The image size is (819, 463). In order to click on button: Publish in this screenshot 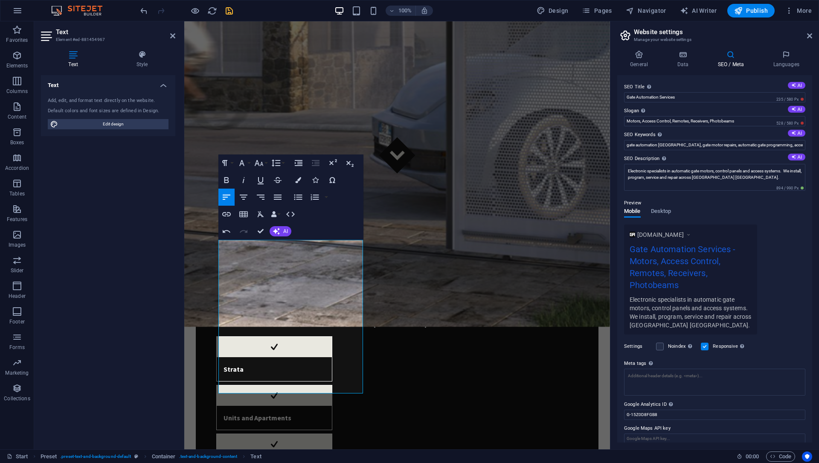, I will do `click(750, 11)`.